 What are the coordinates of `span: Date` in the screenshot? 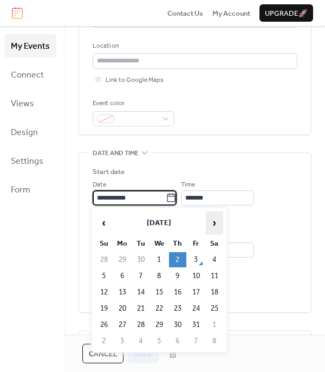 It's located at (99, 185).